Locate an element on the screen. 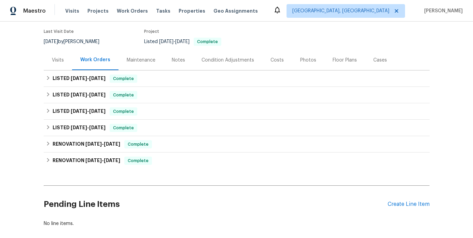 The image size is (473, 238). span: Properties is located at coordinates (192, 11).